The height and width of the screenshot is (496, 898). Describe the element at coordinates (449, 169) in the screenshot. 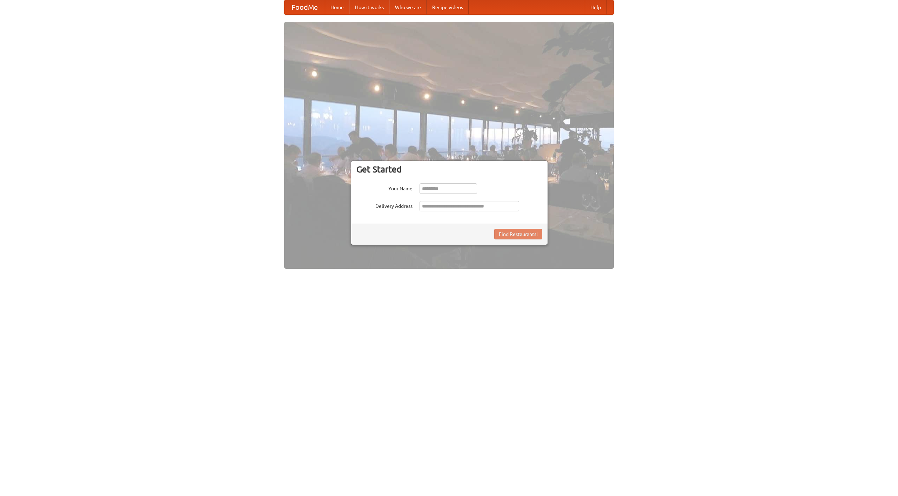

I see `h3: Get Started` at that location.